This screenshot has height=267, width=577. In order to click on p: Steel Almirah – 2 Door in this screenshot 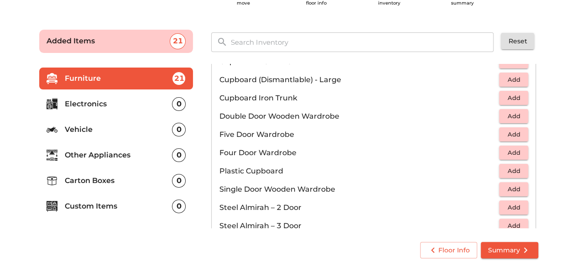, I will do `click(359, 208)`.